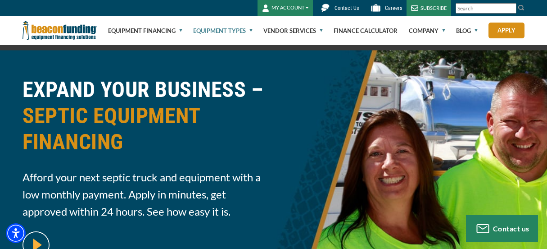  Describe the element at coordinates (293, 31) in the screenshot. I see `a: Vendor Services` at that location.